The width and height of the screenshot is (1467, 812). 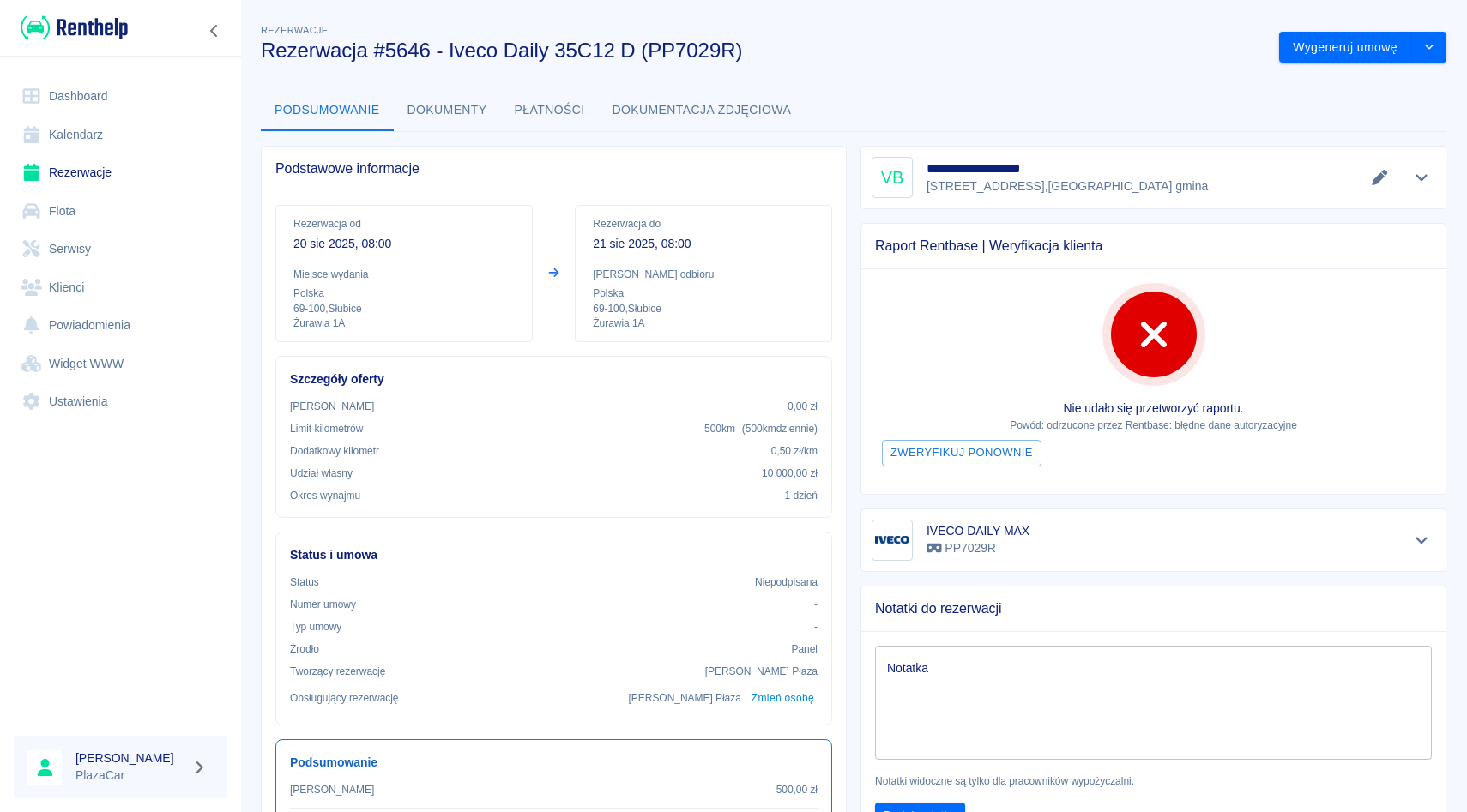 What do you see at coordinates (804, 649) in the screenshot?
I see `p: Panel` at bounding box center [804, 649].